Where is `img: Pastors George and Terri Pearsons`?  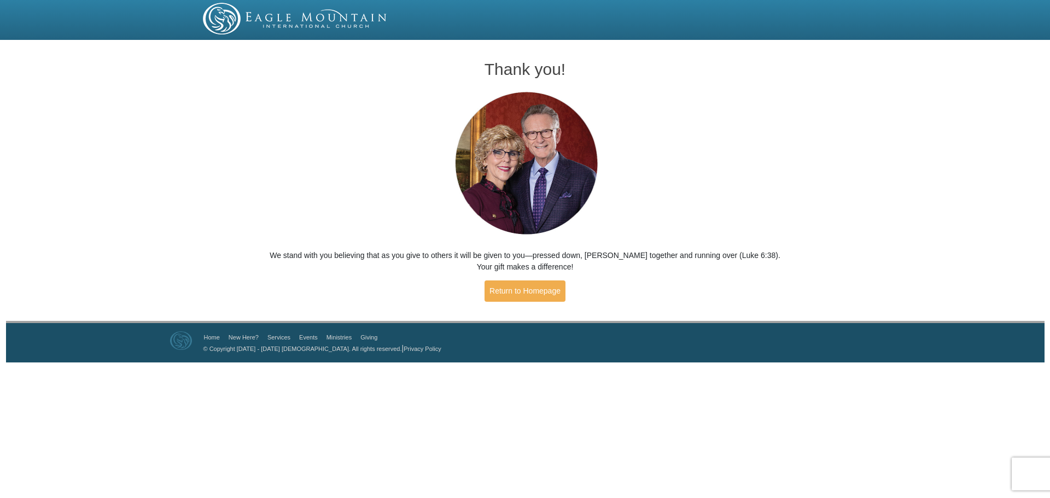
img: Pastors George and Terri Pearsons is located at coordinates (525, 164).